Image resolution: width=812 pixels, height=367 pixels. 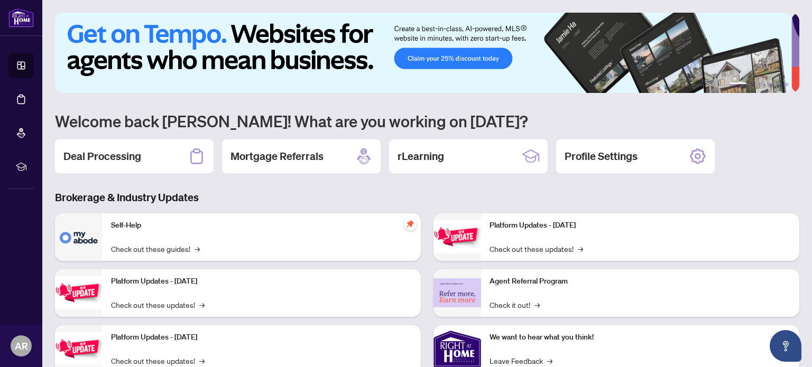 What do you see at coordinates (601, 156) in the screenshot?
I see `h2: Profile Settings` at bounding box center [601, 156].